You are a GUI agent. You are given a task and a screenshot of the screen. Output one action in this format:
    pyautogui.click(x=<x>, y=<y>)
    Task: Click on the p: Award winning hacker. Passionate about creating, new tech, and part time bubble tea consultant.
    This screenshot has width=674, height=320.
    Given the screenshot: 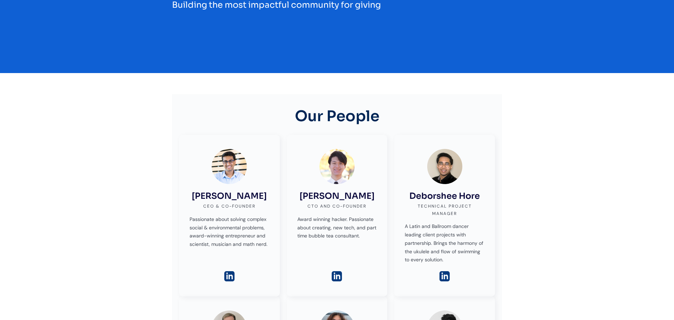 What is the action you would take?
    pyautogui.click(x=337, y=227)
    